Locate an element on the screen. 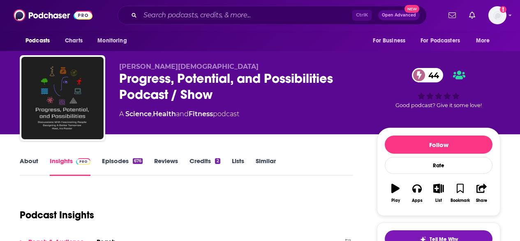 The height and width of the screenshot is (241, 520). div: 2 is located at coordinates (218, 161).